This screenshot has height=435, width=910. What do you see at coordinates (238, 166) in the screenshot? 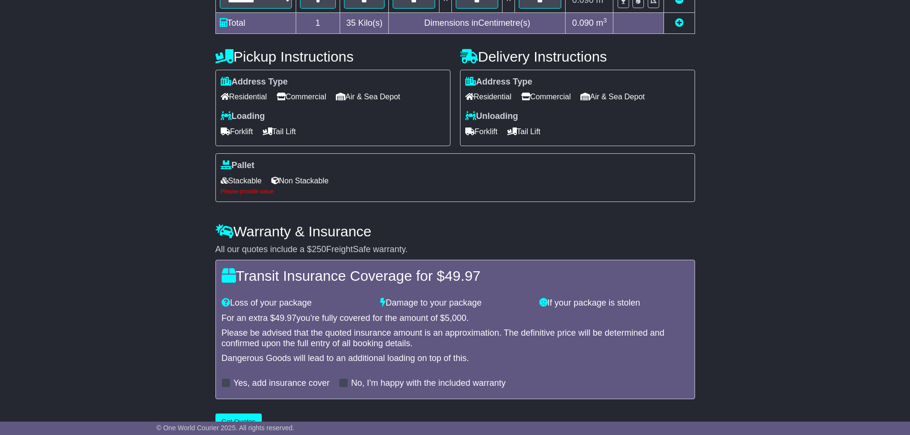
I see `label: Pallet` at bounding box center [238, 166].